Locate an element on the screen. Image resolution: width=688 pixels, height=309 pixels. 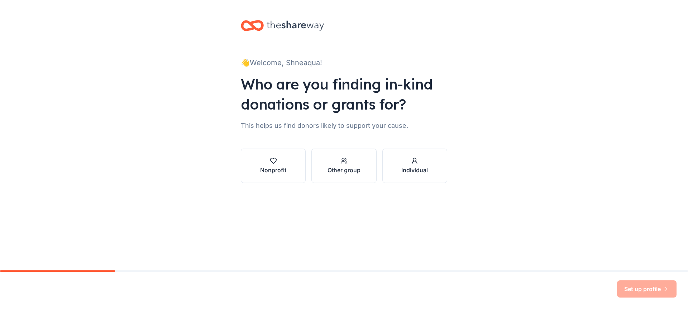
button: Nonprofit is located at coordinates (273, 166).